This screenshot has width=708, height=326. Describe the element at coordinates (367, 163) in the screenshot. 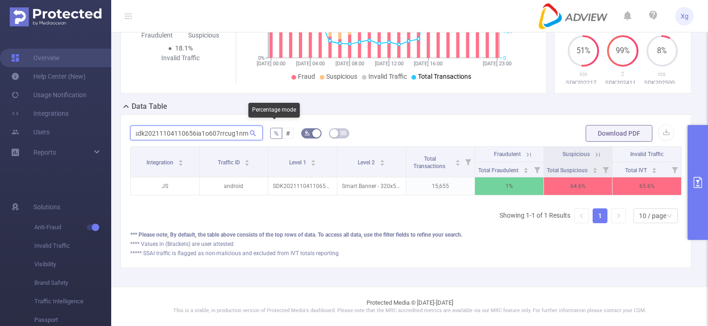

I see `span: Level 2` at that location.